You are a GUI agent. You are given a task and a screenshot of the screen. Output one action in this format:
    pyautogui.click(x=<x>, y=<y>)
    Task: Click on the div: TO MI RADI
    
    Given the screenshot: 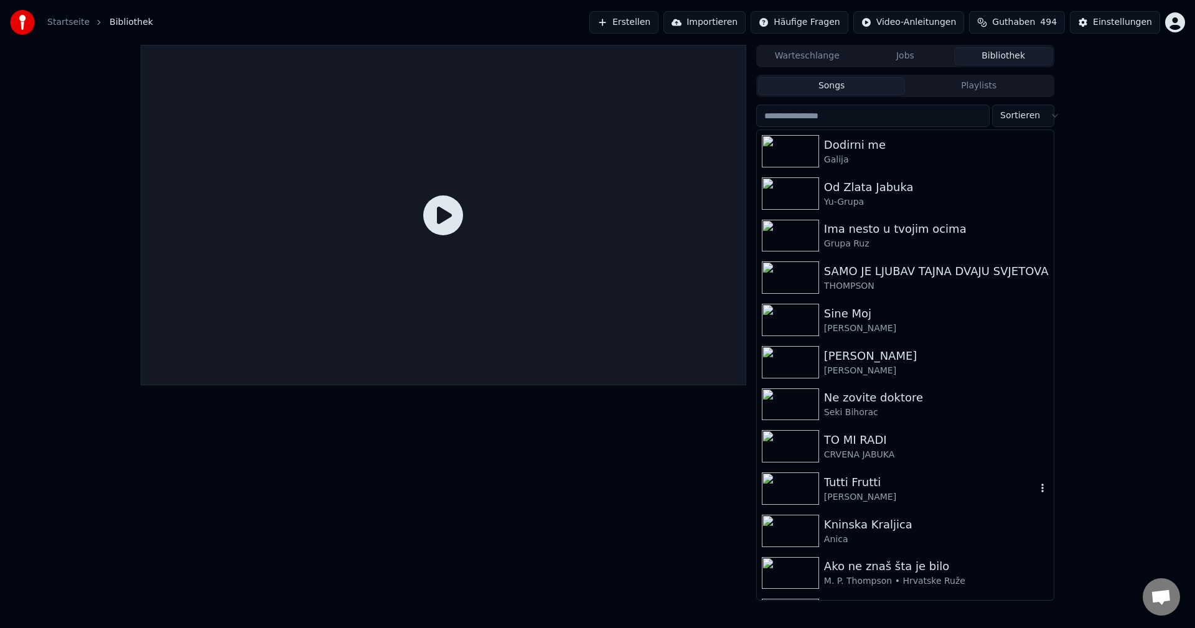 What is the action you would take?
    pyautogui.click(x=936, y=440)
    